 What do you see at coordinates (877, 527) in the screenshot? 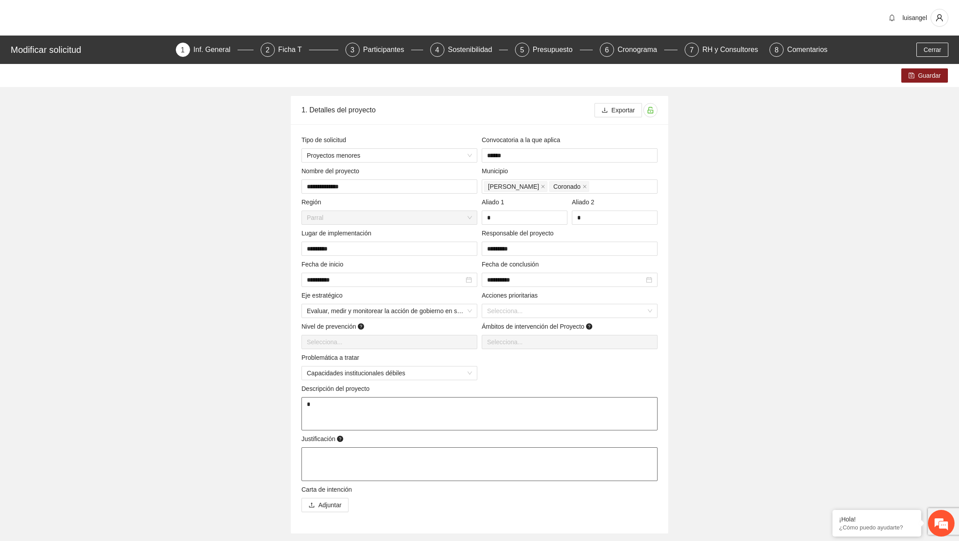
I see `p: ¿Cómo puedo ayudarte?` at bounding box center [877, 527].